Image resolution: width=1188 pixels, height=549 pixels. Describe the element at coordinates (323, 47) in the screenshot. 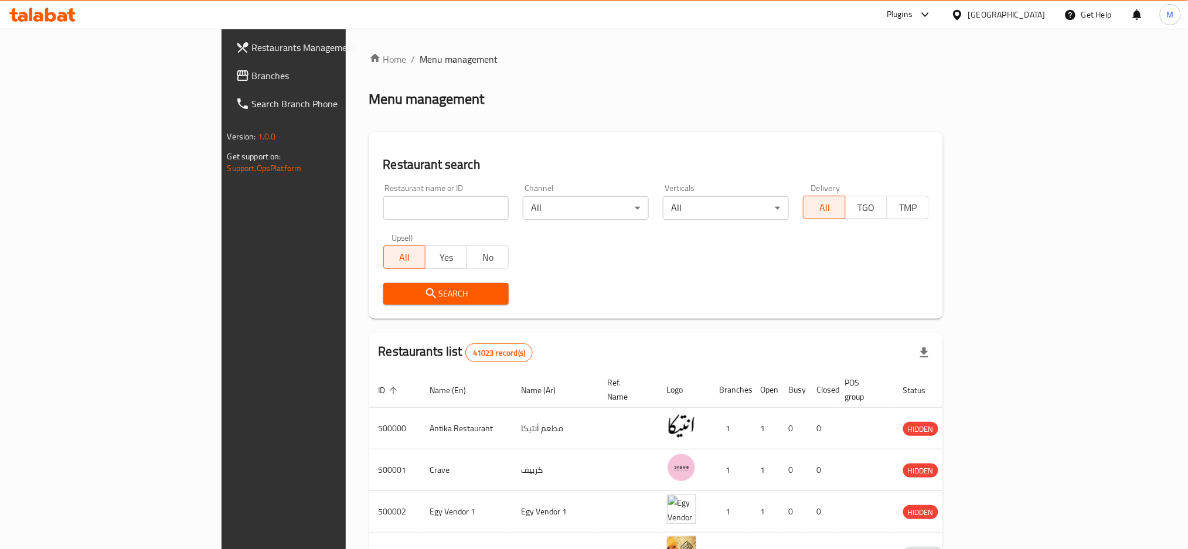

I see `a: Restaurants Management` at that location.